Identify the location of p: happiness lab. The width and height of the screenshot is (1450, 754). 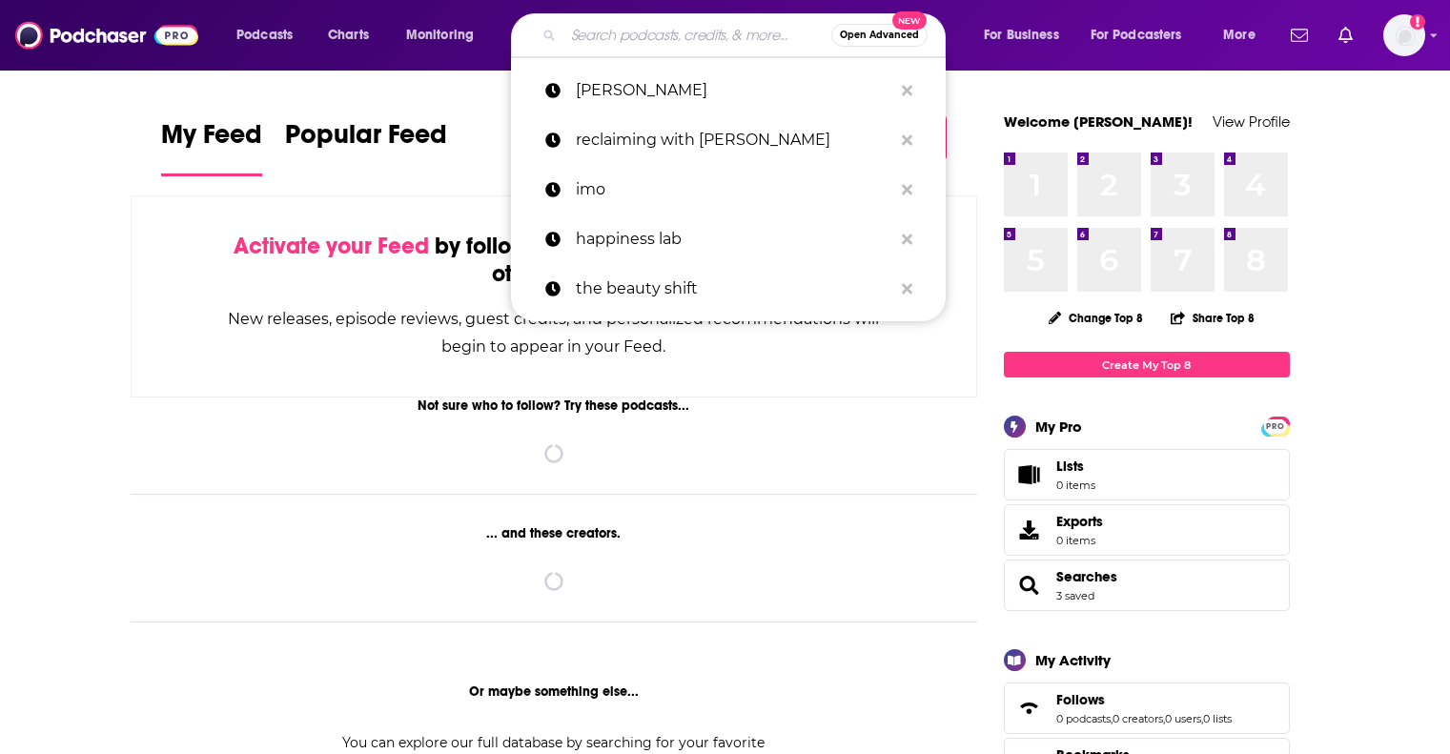
(734, 239).